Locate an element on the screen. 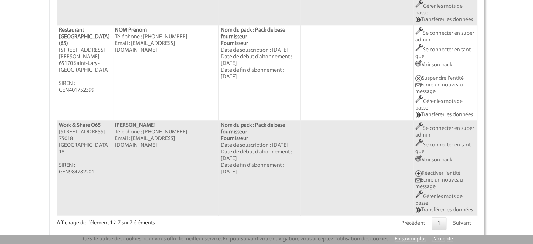 The image size is (533, 244). b: NOM Prenom is located at coordinates (131, 30).